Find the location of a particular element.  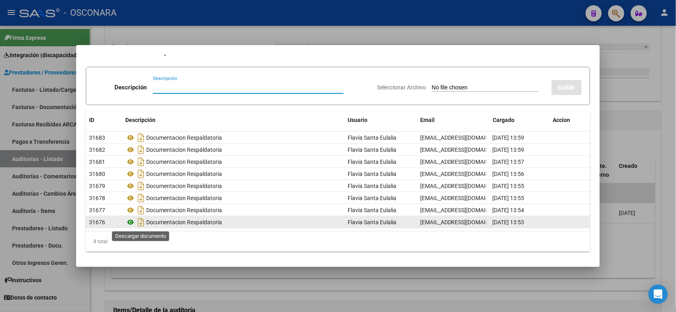

span: 31678 is located at coordinates (97, 198).